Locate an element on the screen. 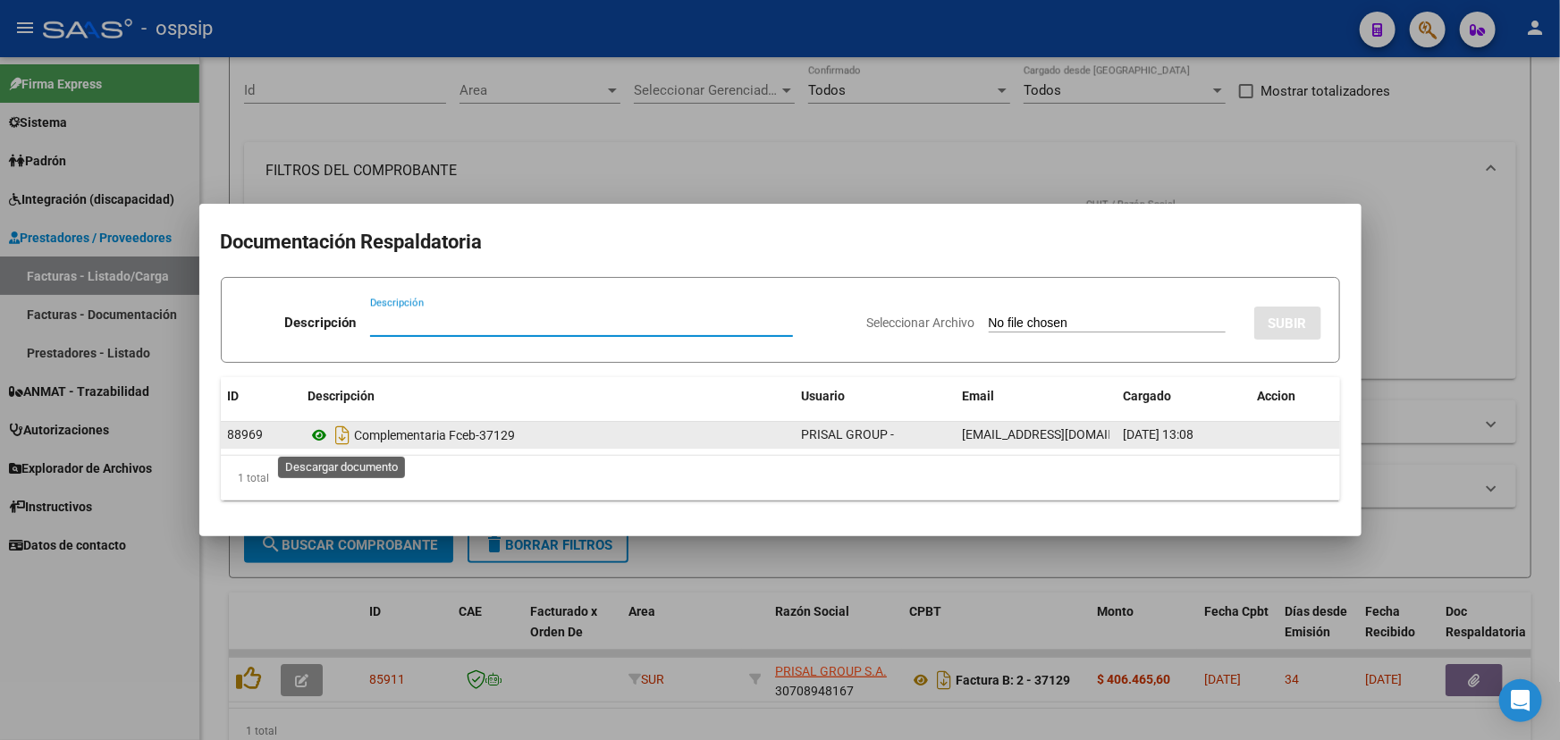 The image size is (1560, 740). span: Accion is located at coordinates (1276, 396).